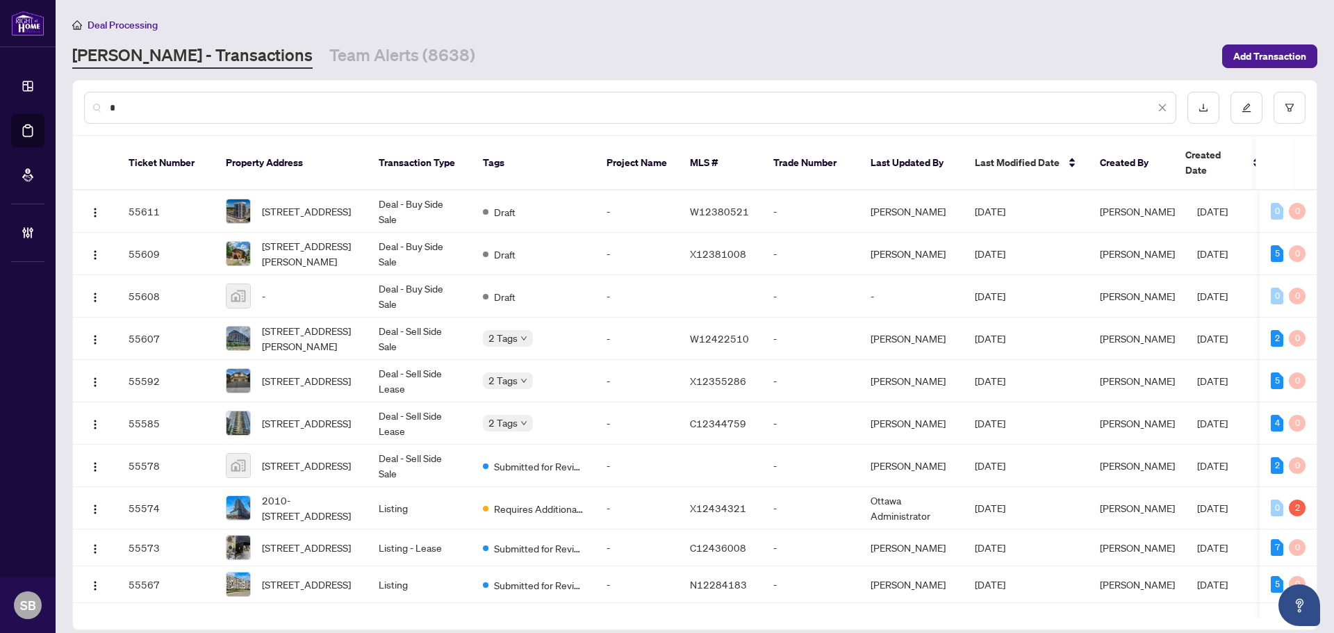  Describe the element at coordinates (720, 163) in the screenshot. I see `th: MLS #` at that location.